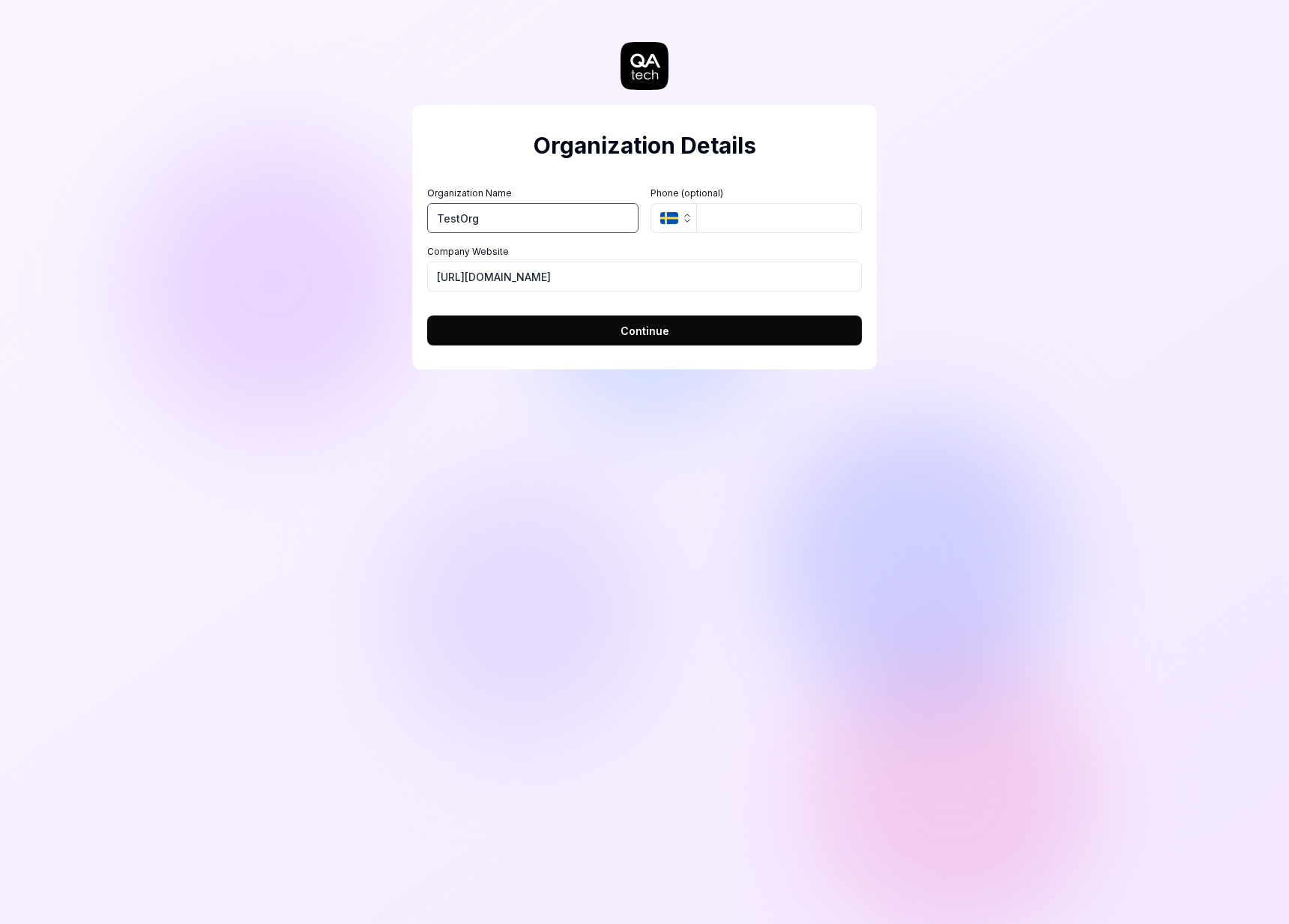  Describe the element at coordinates (644, 330) in the screenshot. I see `span: Continue` at that location.